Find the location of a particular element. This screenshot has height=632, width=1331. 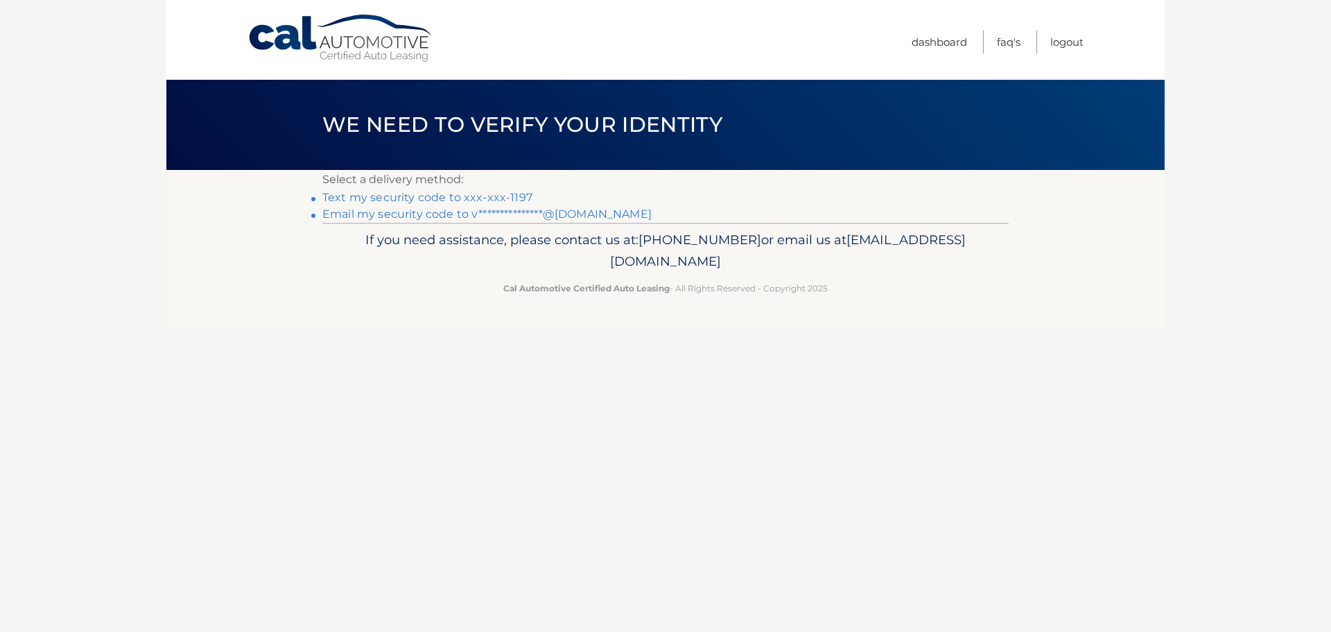

a: FAQ's is located at coordinates (1009, 42).